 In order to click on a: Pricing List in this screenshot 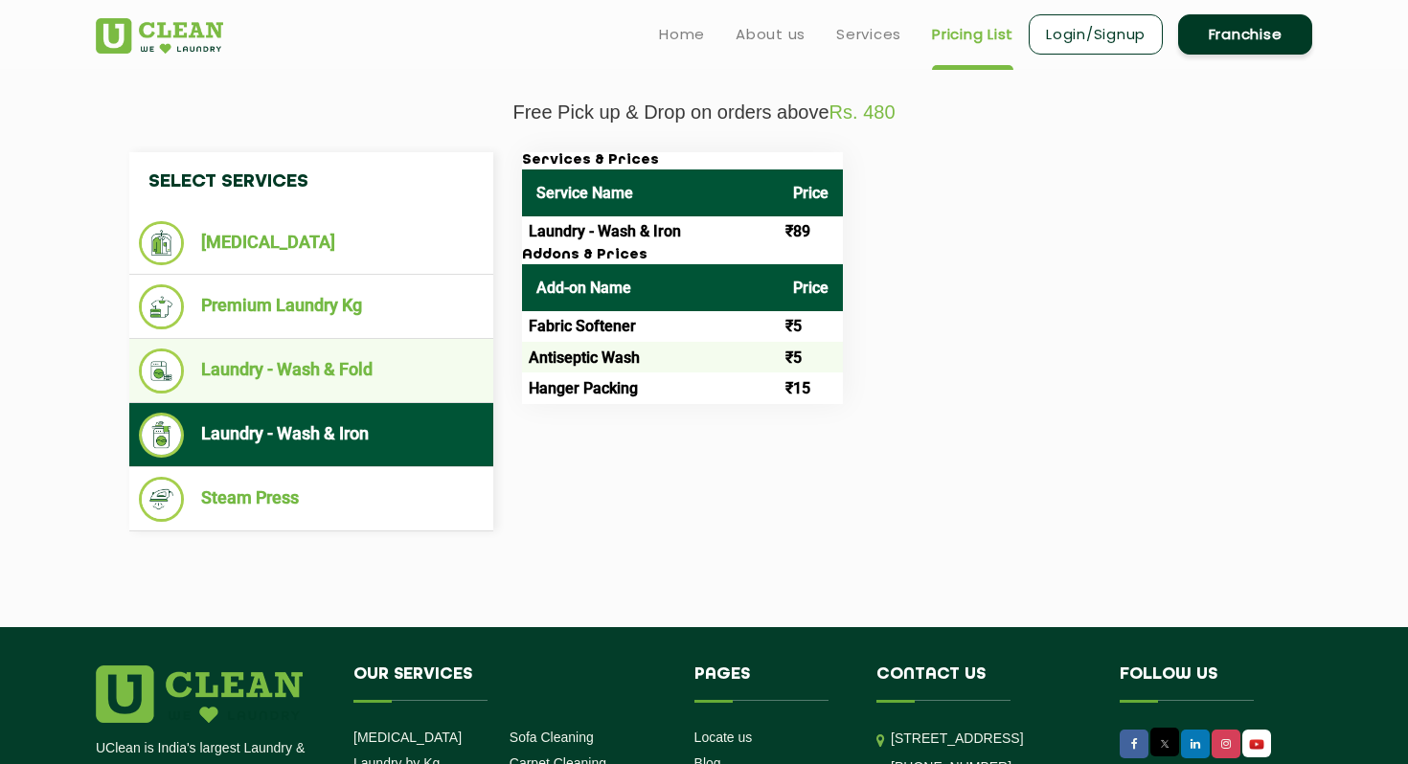, I will do `click(972, 34)`.